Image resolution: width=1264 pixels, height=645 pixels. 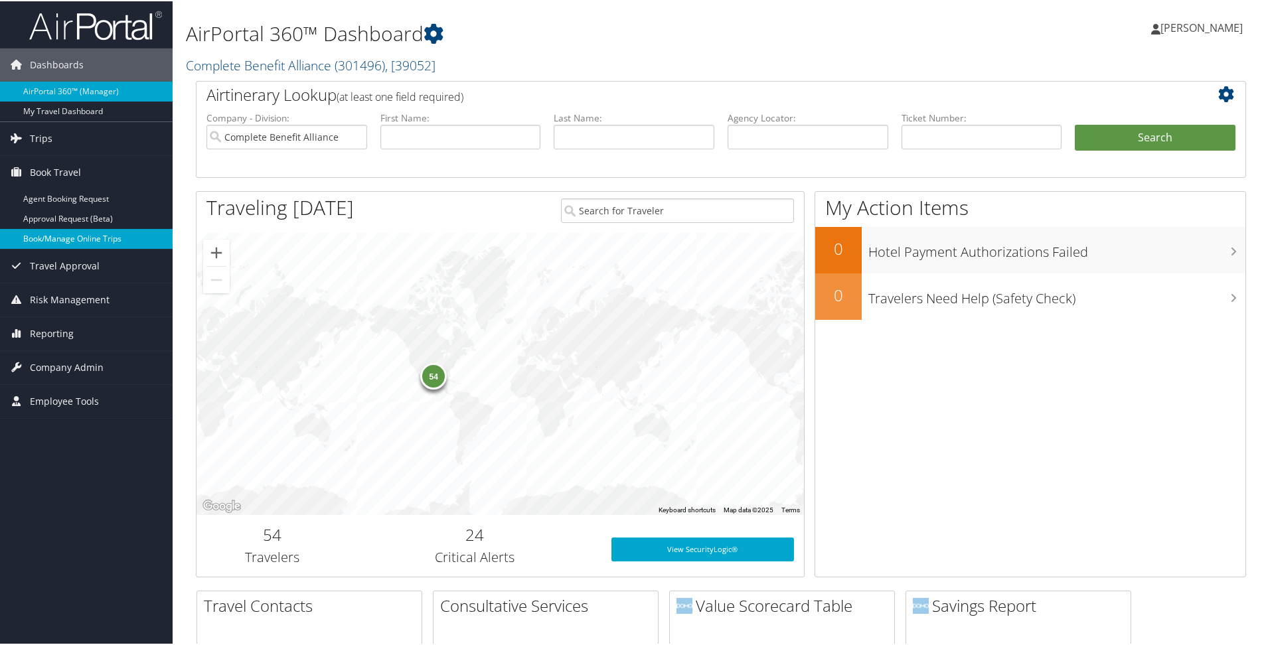 What do you see at coordinates (982, 117) in the screenshot?
I see `label: Ticket Number:` at bounding box center [982, 117].